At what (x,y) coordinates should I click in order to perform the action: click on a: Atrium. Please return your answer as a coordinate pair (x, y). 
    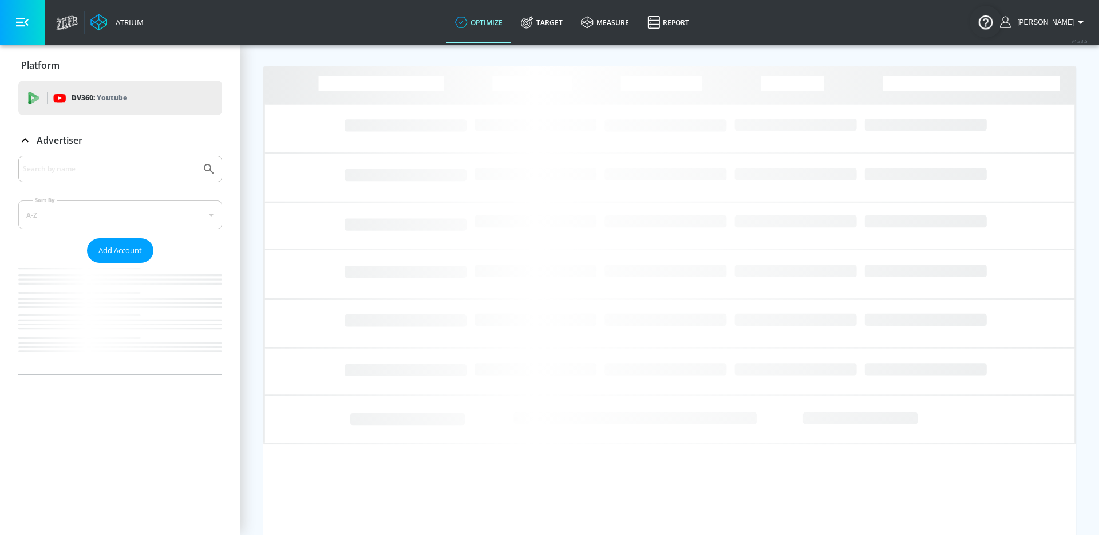
    Looking at the image, I should click on (117, 22).